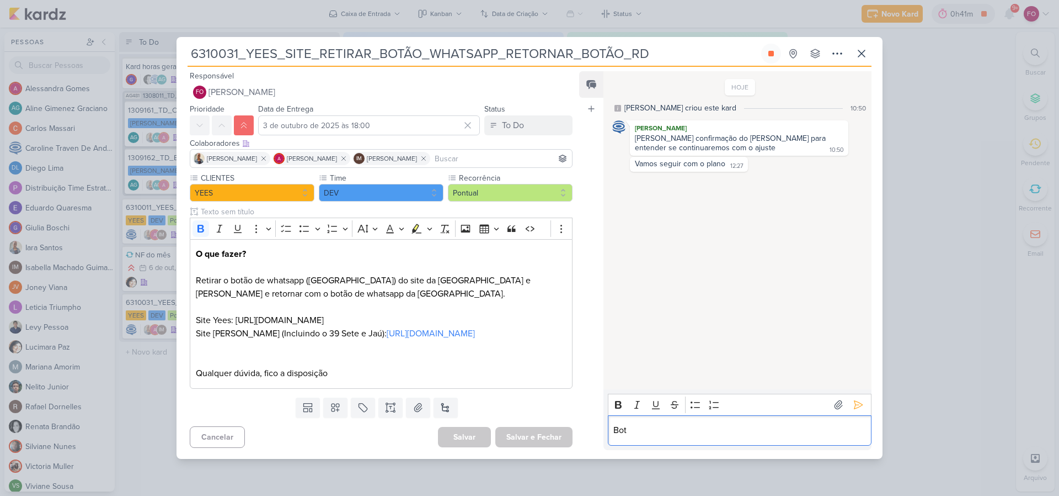 The width and height of the screenshot is (1059, 496). I want to click on label: Recorrência, so click(515, 178).